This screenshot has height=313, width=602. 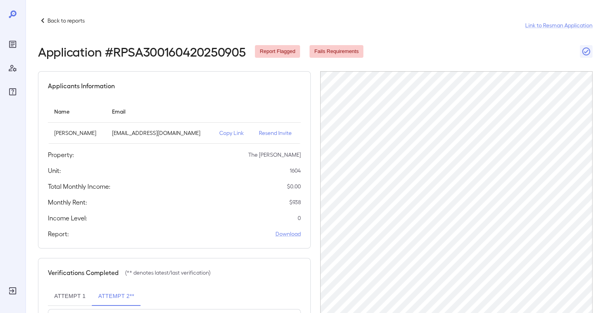 I want to click on h2: Application # RPSA300160420250905, so click(x=142, y=51).